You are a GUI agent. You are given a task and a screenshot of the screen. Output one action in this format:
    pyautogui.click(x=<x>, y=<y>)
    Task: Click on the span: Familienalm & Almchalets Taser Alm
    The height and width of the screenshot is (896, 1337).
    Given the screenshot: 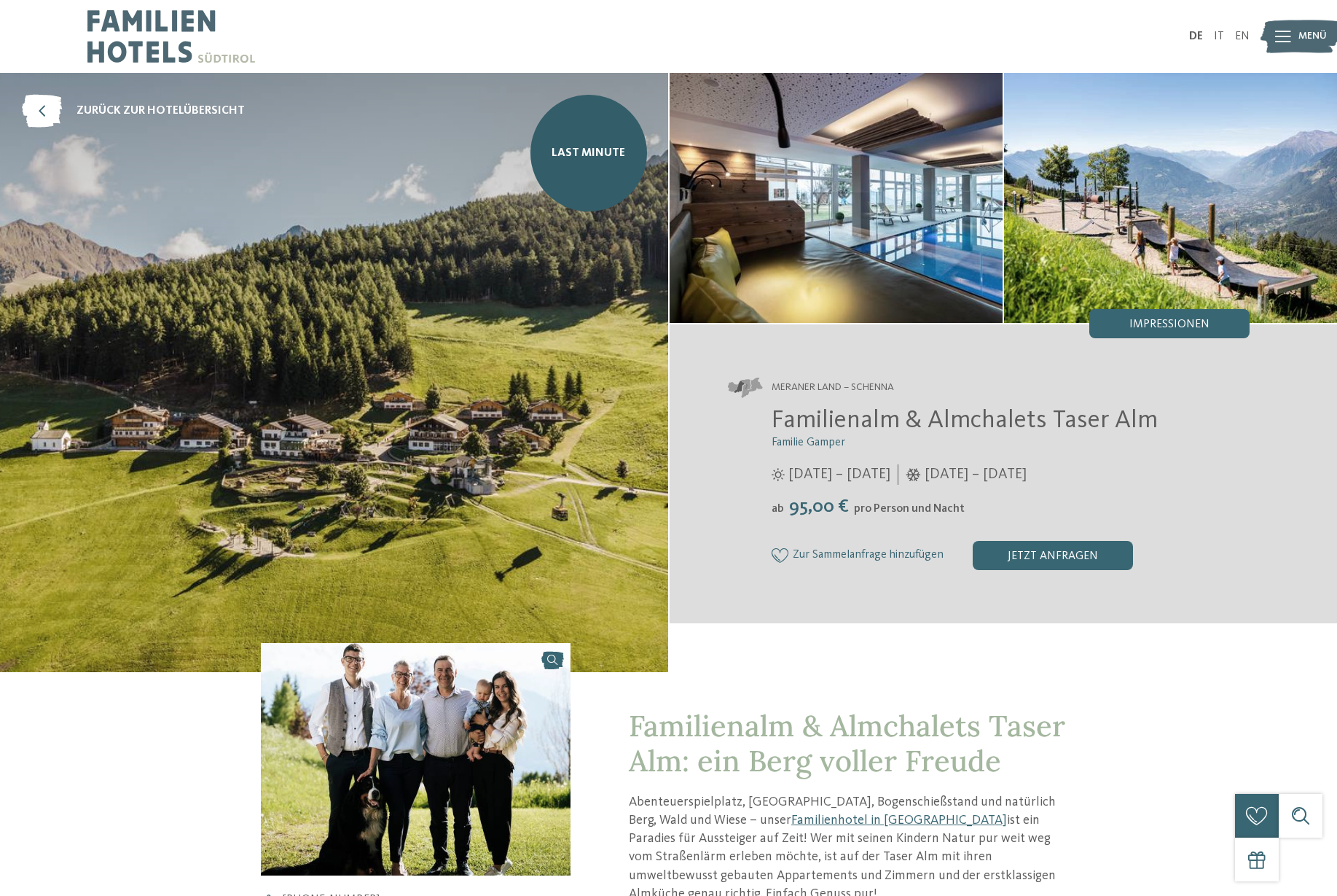 What is the action you would take?
    pyautogui.click(x=964, y=419)
    